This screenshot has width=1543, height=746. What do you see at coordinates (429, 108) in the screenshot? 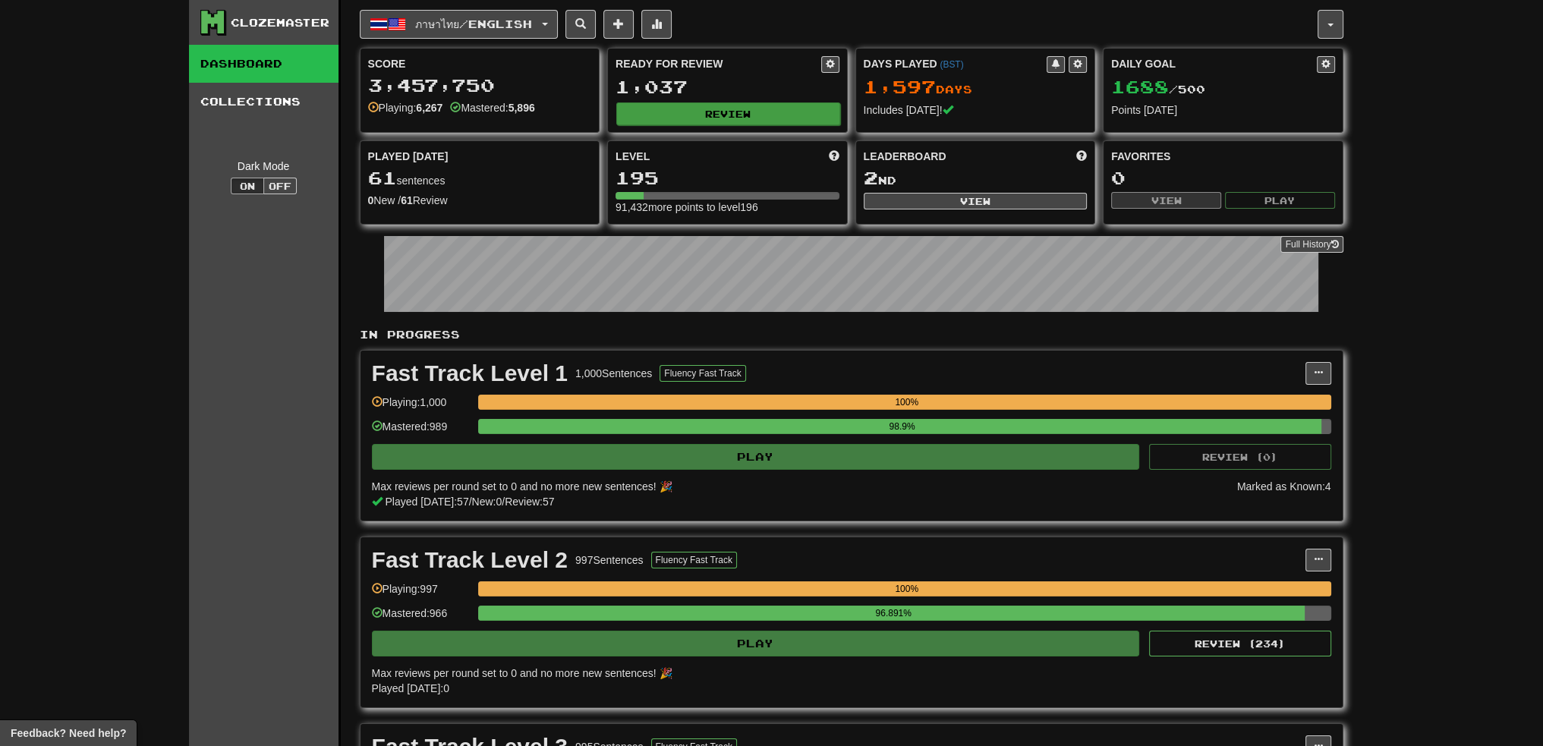
I see `strong: 6,267` at bounding box center [429, 108].